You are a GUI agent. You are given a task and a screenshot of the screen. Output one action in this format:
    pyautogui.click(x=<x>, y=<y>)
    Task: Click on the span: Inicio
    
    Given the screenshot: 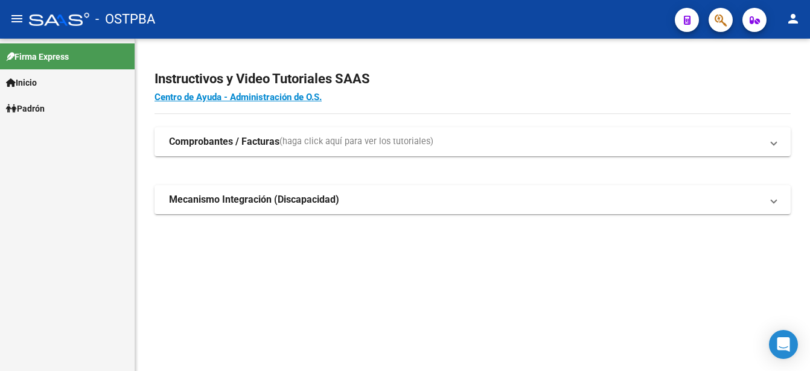 What is the action you would take?
    pyautogui.click(x=21, y=83)
    